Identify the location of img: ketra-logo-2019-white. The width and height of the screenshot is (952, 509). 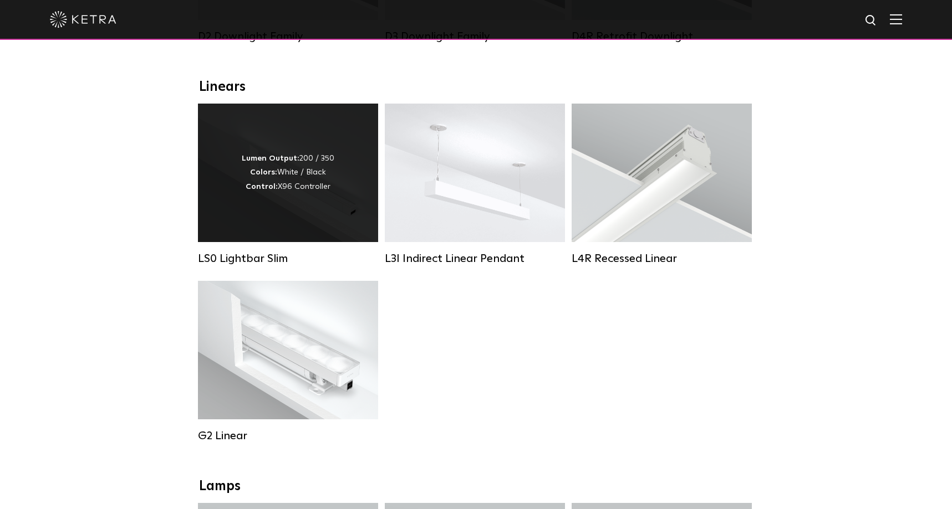
(83, 19).